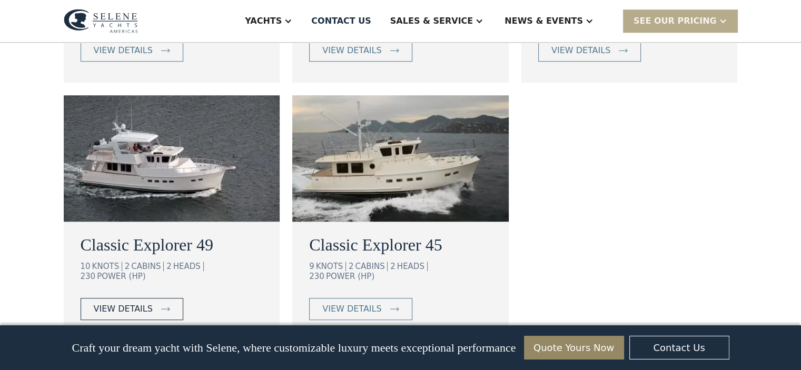 The width and height of the screenshot is (801, 370). What do you see at coordinates (172, 245) in the screenshot?
I see `a: Classic Explorer 49` at bounding box center [172, 245].